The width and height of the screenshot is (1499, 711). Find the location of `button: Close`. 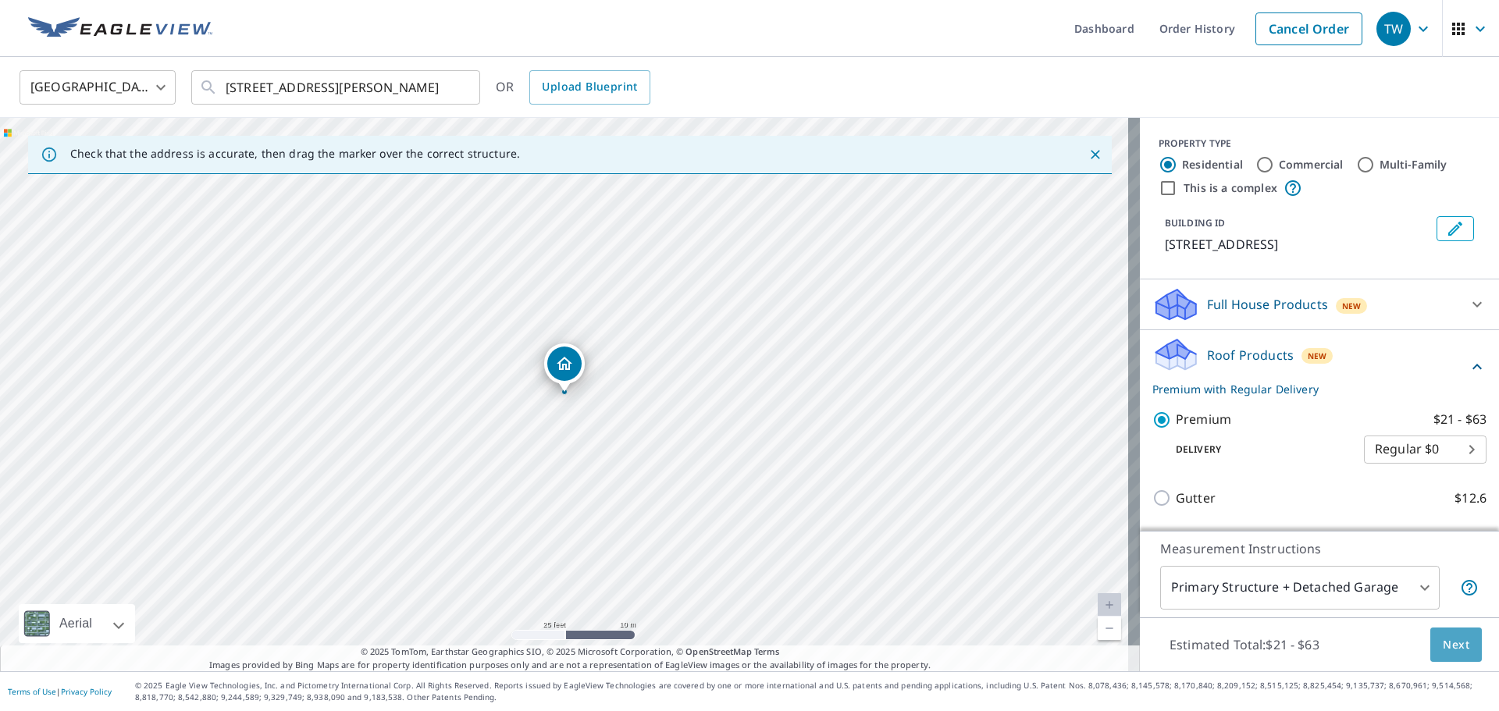

button: Close is located at coordinates (1095, 155).